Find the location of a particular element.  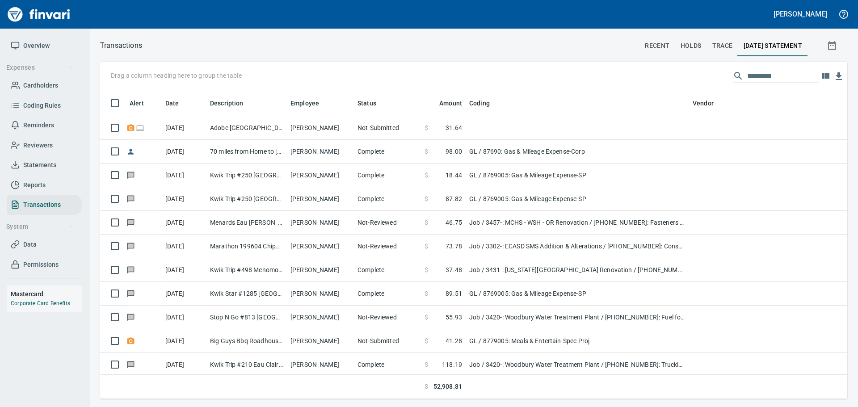

button: Expenses is located at coordinates (40, 67).